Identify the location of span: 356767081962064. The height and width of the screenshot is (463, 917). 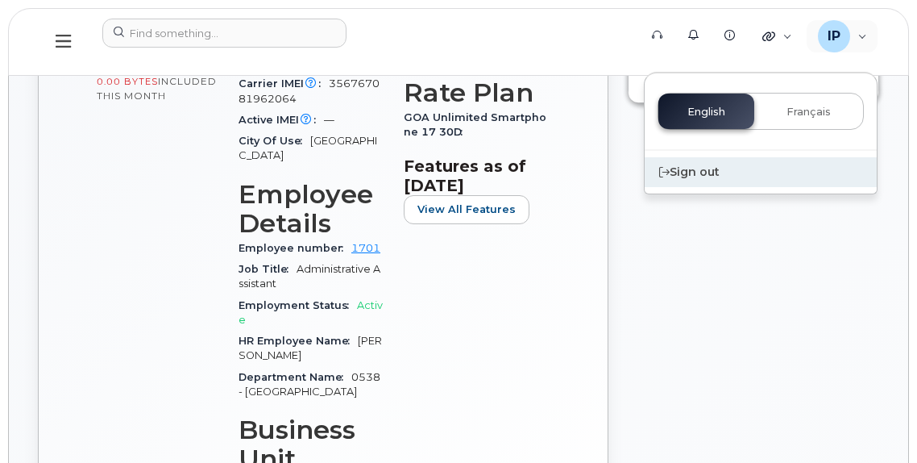
(309, 90).